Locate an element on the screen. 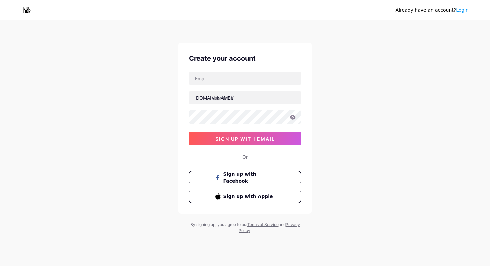  span: sign up with email is located at coordinates (245, 139).